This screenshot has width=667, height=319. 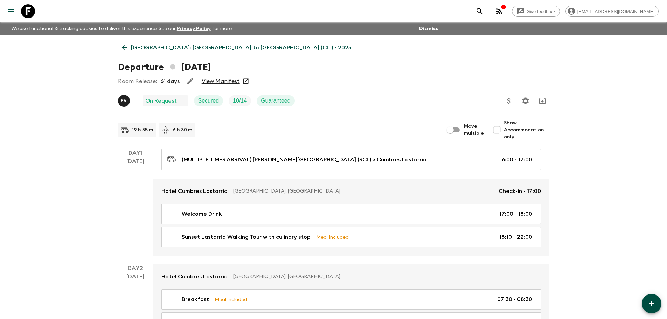 What do you see at coordinates (125, 100) in the screenshot?
I see `span: Francisco Valero` at bounding box center [125, 100].